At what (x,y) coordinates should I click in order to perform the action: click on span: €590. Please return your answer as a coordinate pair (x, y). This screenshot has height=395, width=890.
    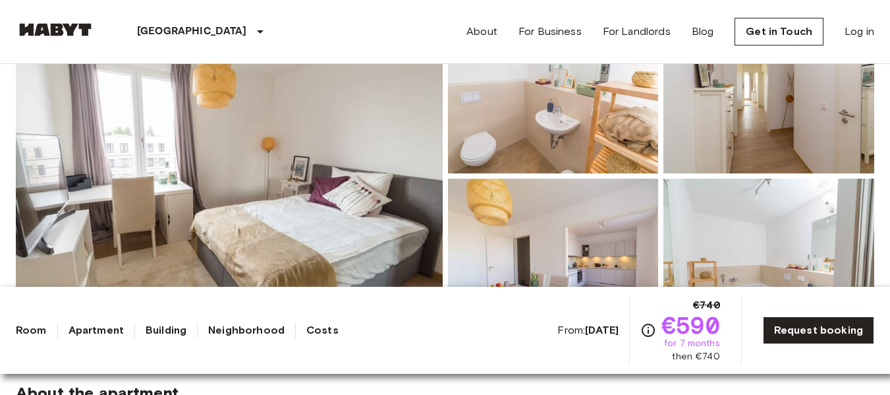
    Looking at the image, I should click on (691, 325).